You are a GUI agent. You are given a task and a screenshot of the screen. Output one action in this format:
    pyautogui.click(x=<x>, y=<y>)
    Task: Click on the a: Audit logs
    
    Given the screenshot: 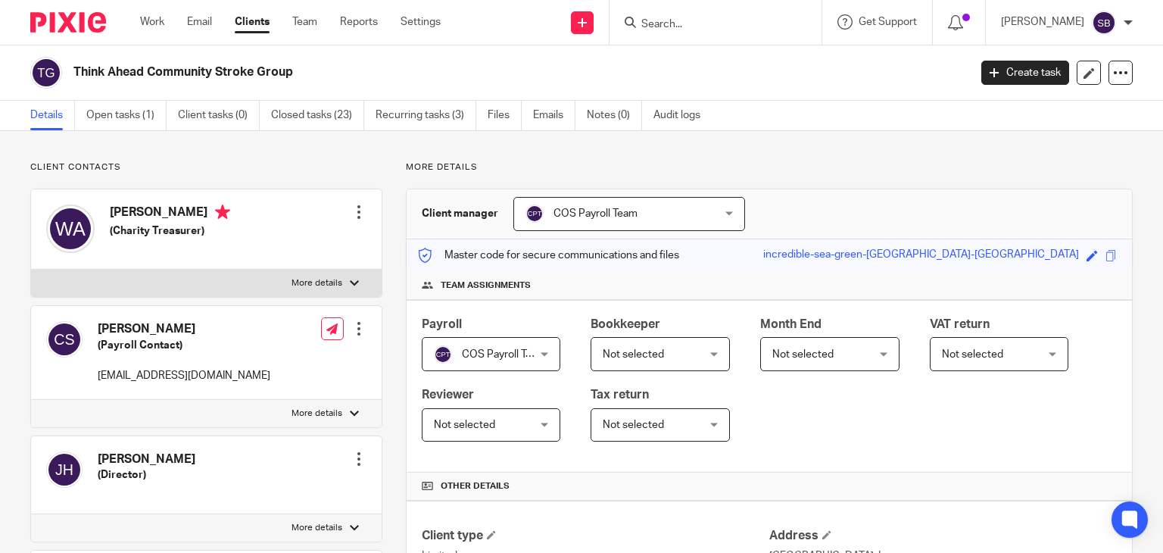 What is the action you would take?
    pyautogui.click(x=682, y=115)
    